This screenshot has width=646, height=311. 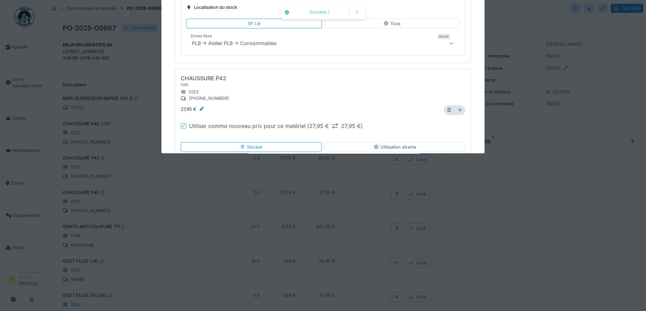 I want to click on label: Zones liées, so click(x=201, y=36).